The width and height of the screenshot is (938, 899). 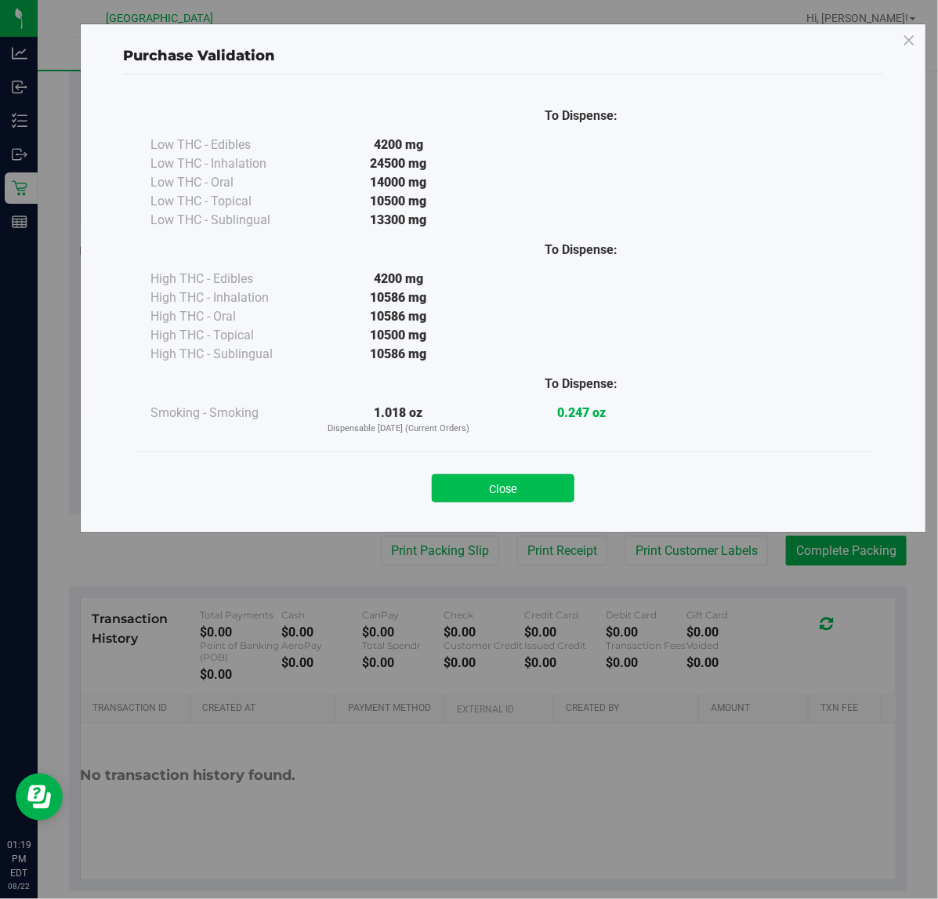 I want to click on div: 13300 mg, so click(x=398, y=220).